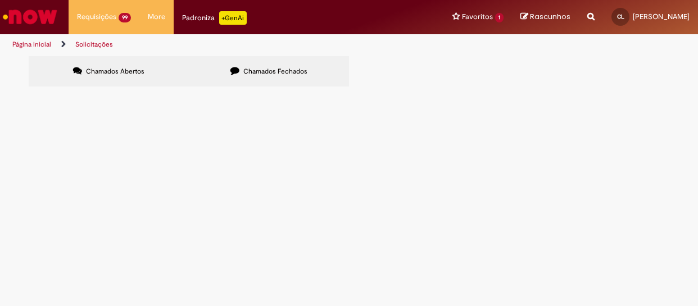 The width and height of the screenshot is (698, 306). Describe the element at coordinates (233, 18) in the screenshot. I see `p: +GenAi` at that location.